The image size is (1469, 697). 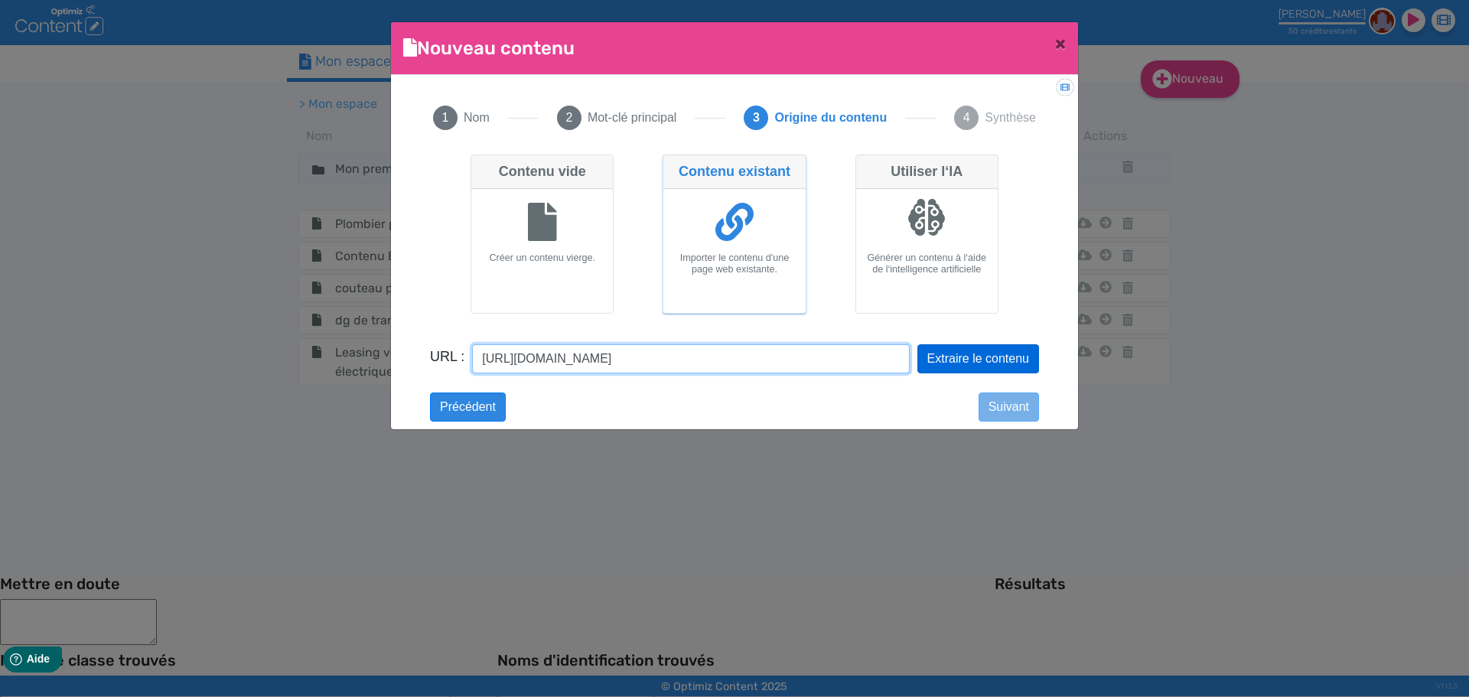 What do you see at coordinates (927, 264) in the screenshot?
I see `h6: Générer un contenu à l‘aide de l‘intelligence artificielle` at bounding box center [927, 264].